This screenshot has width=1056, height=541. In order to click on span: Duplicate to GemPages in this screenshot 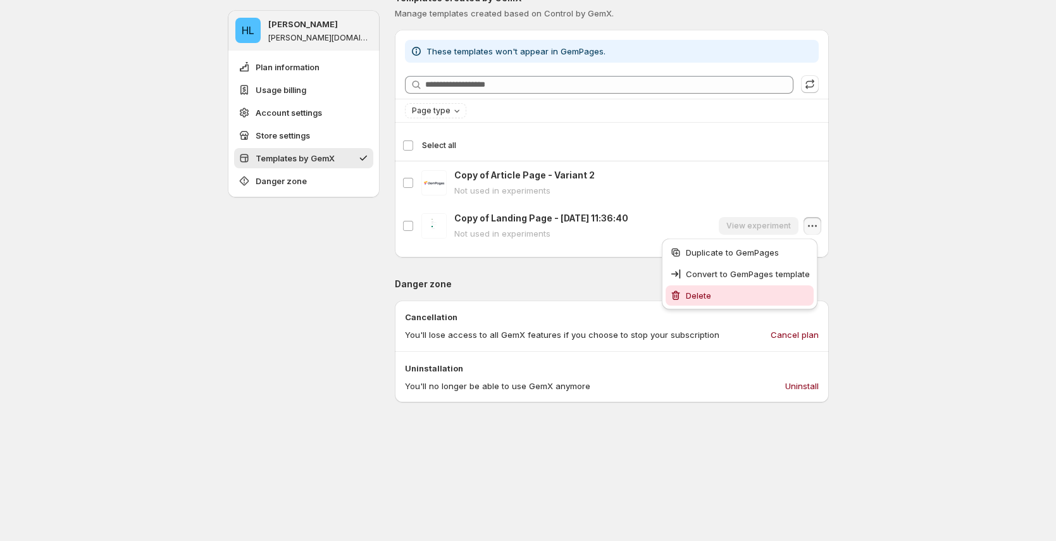, I will do `click(732, 253)`.